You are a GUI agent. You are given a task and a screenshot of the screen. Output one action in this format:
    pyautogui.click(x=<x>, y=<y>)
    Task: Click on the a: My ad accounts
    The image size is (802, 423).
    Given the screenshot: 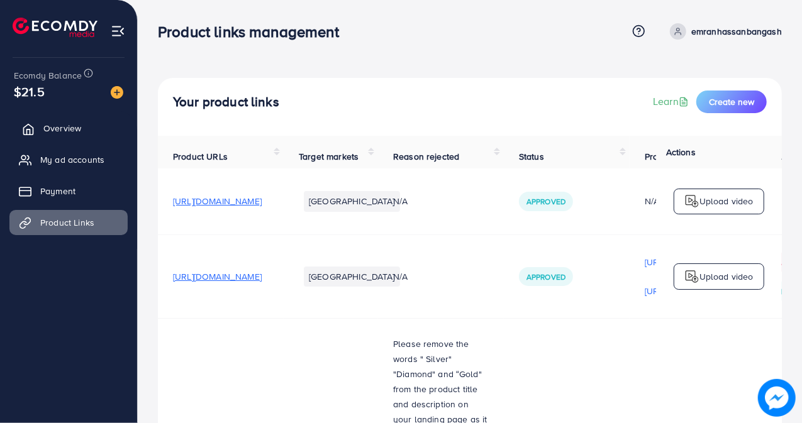 What is the action you would take?
    pyautogui.click(x=69, y=160)
    